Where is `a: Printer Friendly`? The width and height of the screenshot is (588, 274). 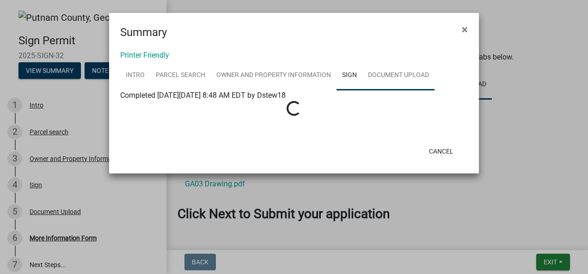
a: Printer Friendly is located at coordinates (145, 55).